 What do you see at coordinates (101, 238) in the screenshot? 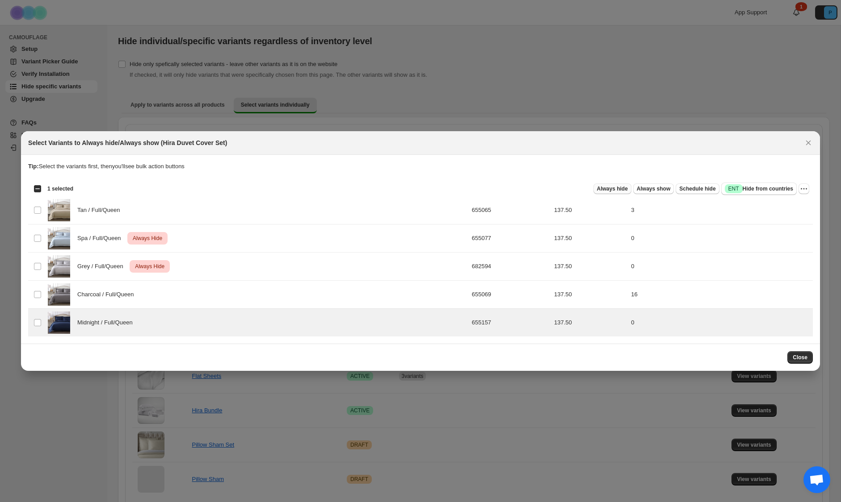
I see `span: Spa / Full/Queen` at bounding box center [101, 238].